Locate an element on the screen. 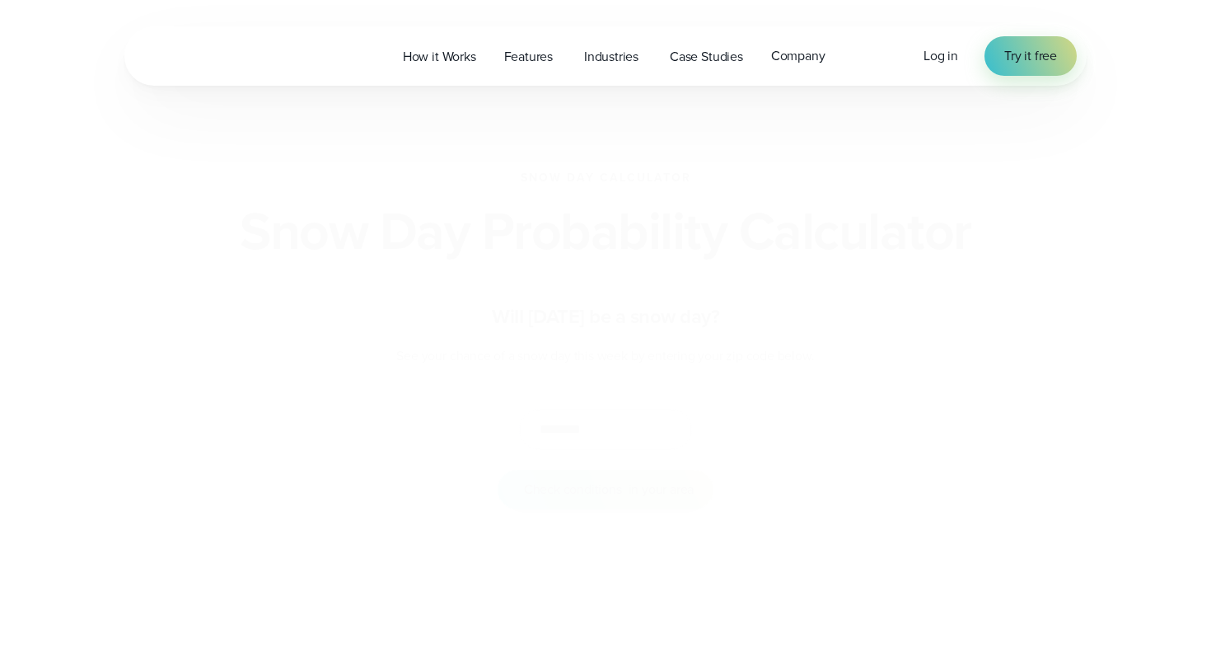  span: Try it free is located at coordinates (1031, 56).